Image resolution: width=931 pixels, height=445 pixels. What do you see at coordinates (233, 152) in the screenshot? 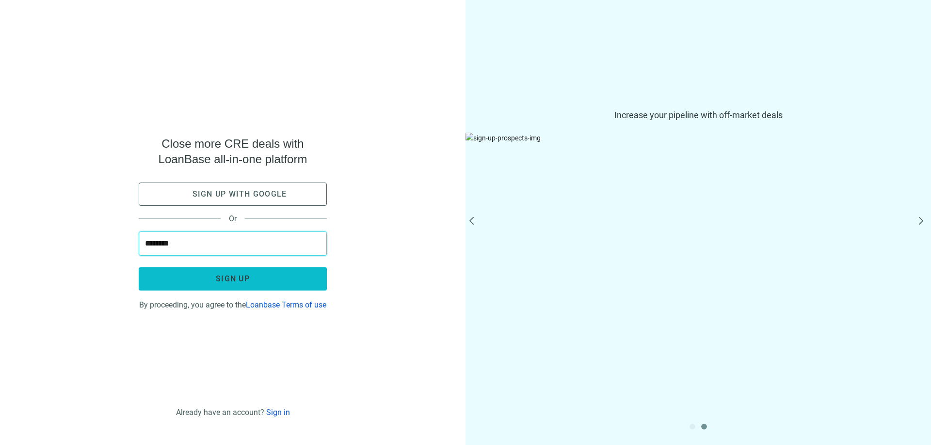
I see `span: Close more CRE deals with LoanBase all-in-one platform` at bounding box center [233, 152].